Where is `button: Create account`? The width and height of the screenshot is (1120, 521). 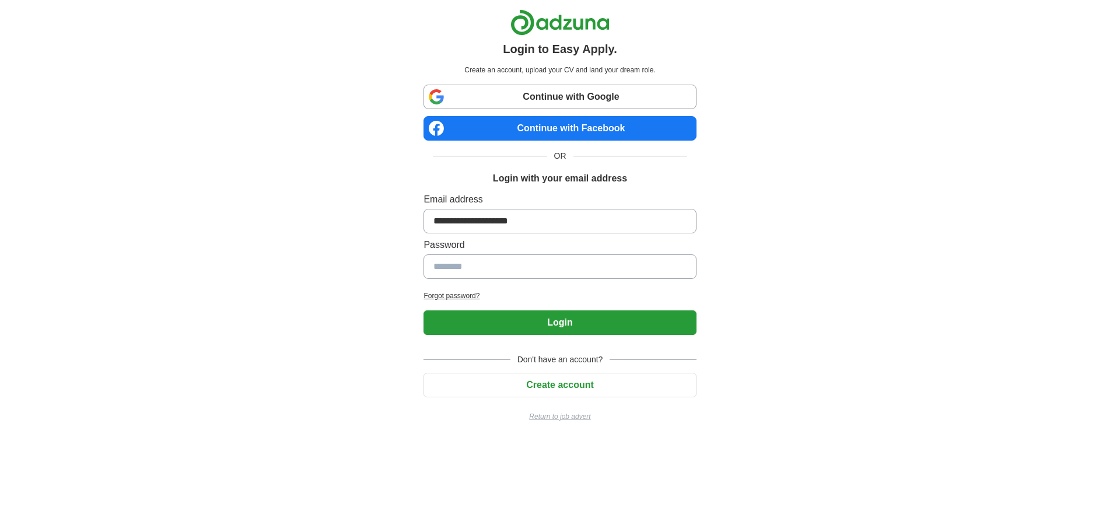
button: Create account is located at coordinates (560, 385).